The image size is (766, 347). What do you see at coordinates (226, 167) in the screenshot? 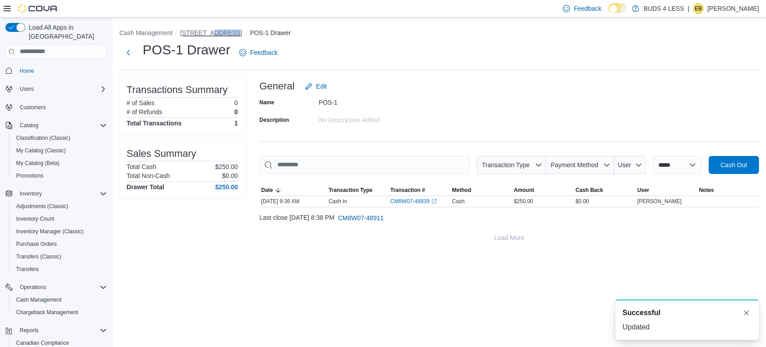
I see `p: $250.00` at bounding box center [226, 167].